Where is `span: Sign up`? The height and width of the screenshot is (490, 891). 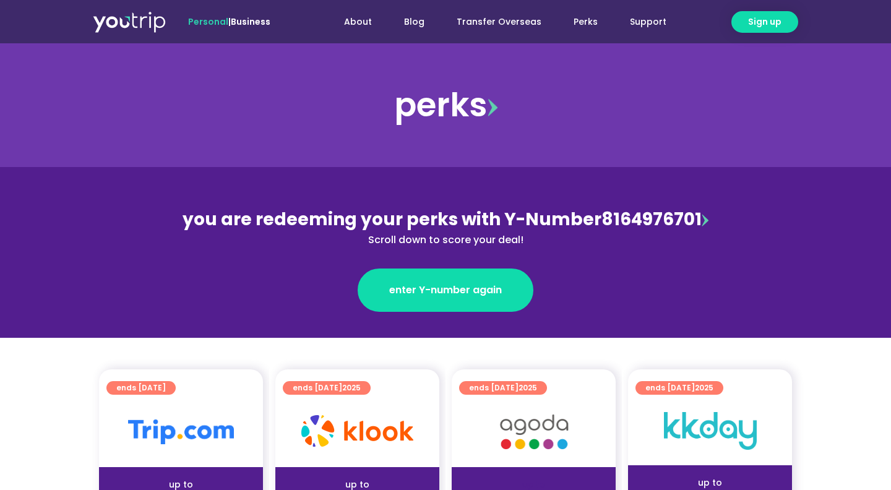
span: Sign up is located at coordinates (765, 22).